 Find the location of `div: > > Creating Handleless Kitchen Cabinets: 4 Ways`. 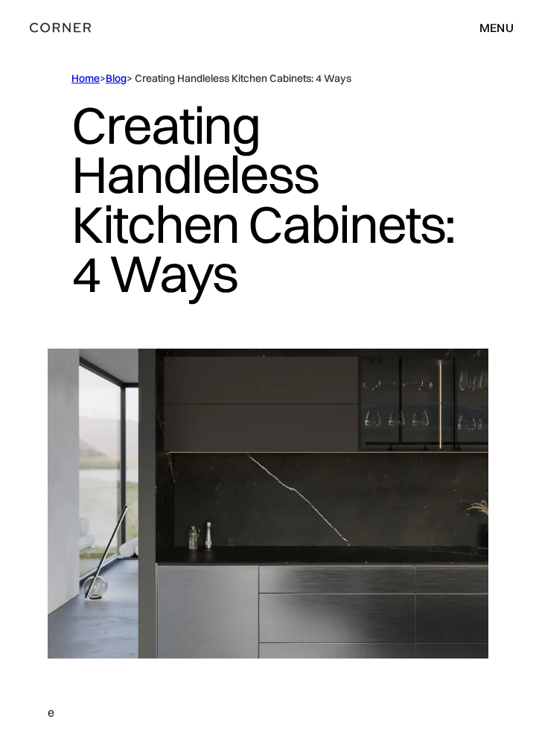

div: > > Creating Handleless Kitchen Cabinets: 4 Ways is located at coordinates (268, 78).